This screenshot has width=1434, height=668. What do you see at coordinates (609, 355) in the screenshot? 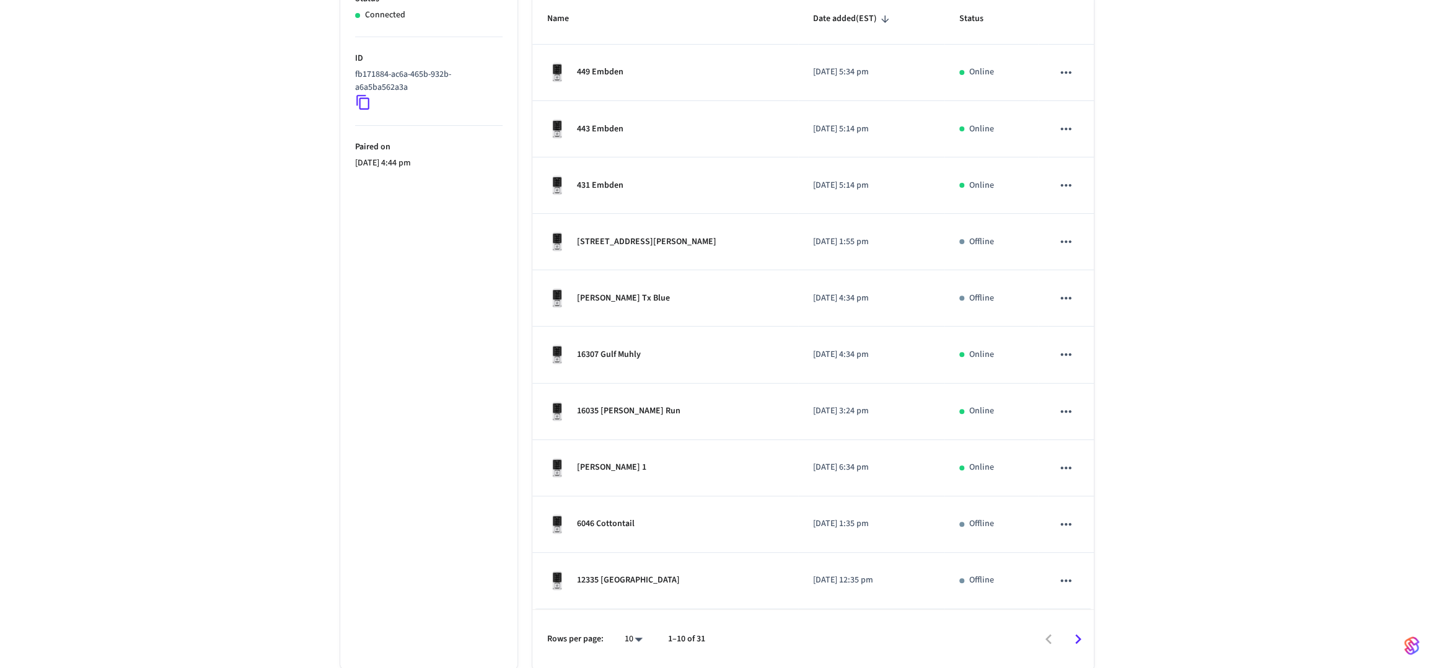
I see `p: 16307 Gulf Muhly` at bounding box center [609, 355].